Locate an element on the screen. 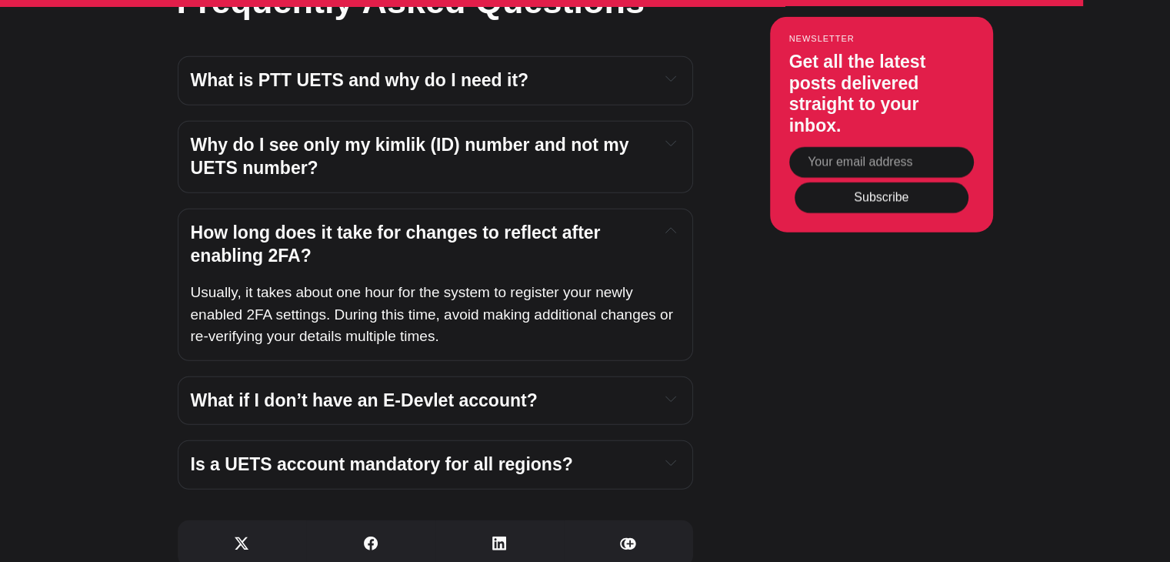 The width and height of the screenshot is (1170, 562). span: Why do I see only my kimlik (ID) number and not my UETS number? is located at coordinates (412, 156).